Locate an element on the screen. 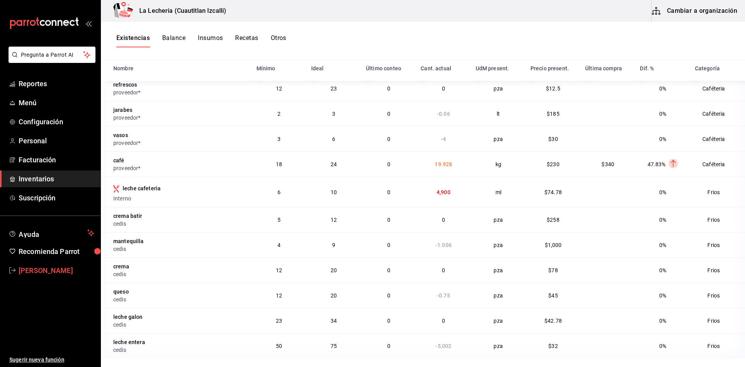 The image size is (745, 367). div: leche galon is located at coordinates (128, 317).